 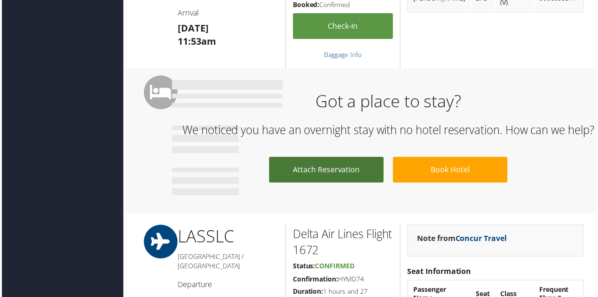 I want to click on strong: Note from, so click(x=463, y=239).